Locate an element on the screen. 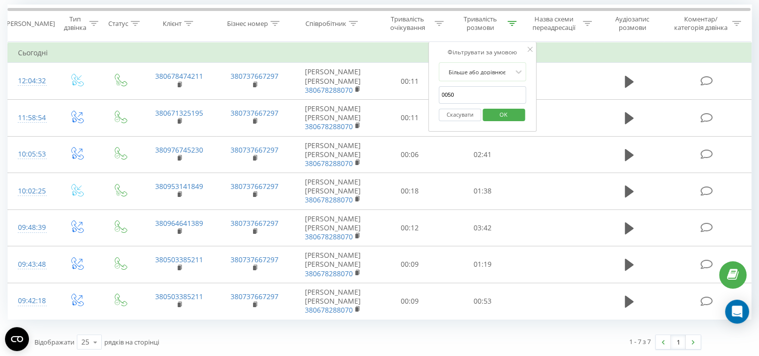  div: 11:58:54 is located at coordinates (31, 118).